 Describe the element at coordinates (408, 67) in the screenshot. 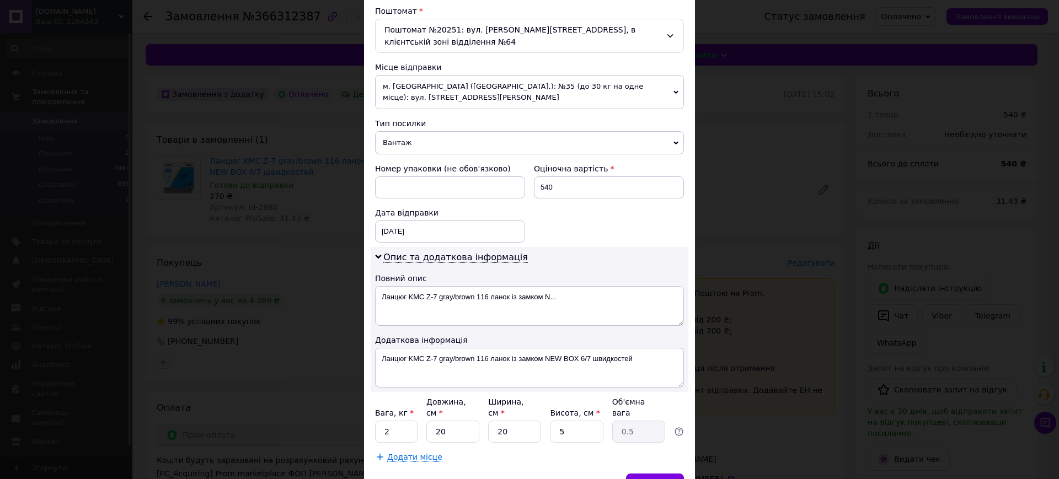

I see `span: Місце відправки` at that location.